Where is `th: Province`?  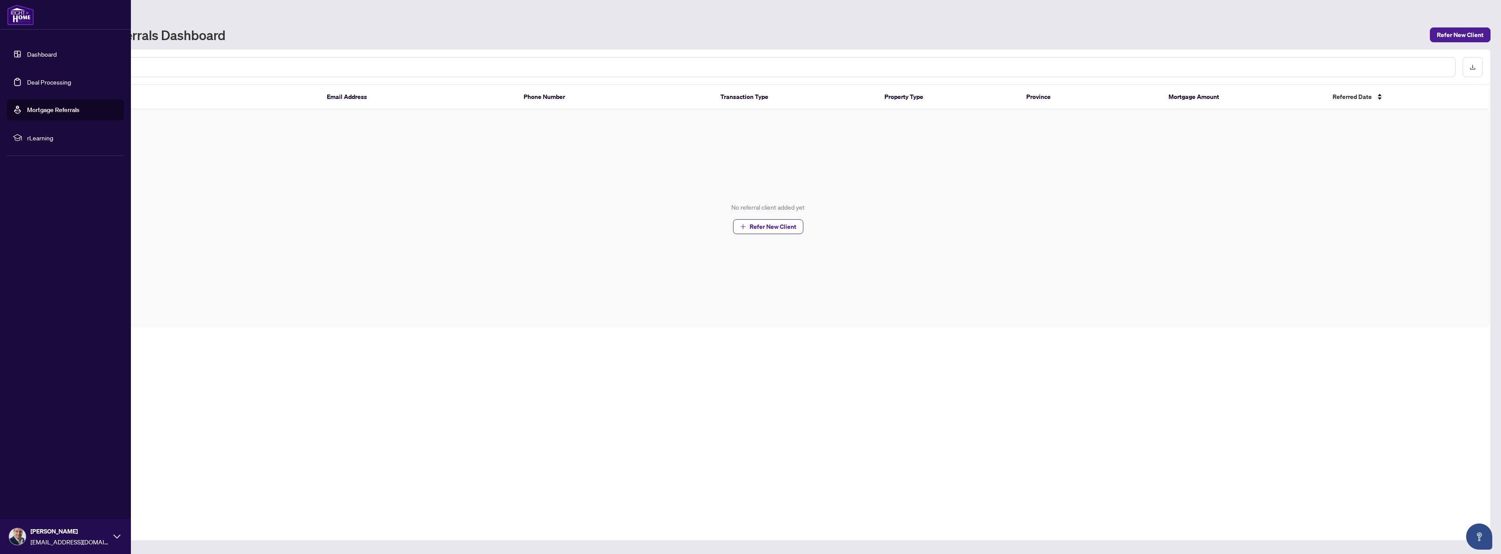 th: Province is located at coordinates (1090, 97).